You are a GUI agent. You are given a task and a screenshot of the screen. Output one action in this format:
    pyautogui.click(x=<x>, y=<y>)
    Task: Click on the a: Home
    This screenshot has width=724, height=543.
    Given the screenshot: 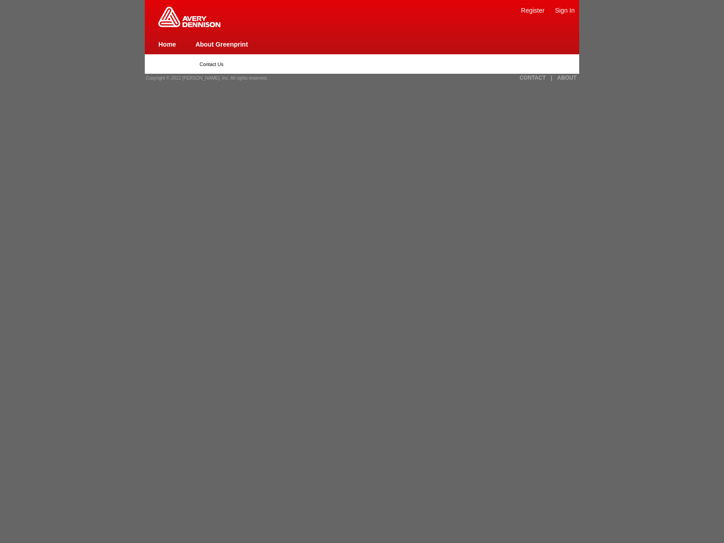 What is the action you would take?
    pyautogui.click(x=167, y=44)
    